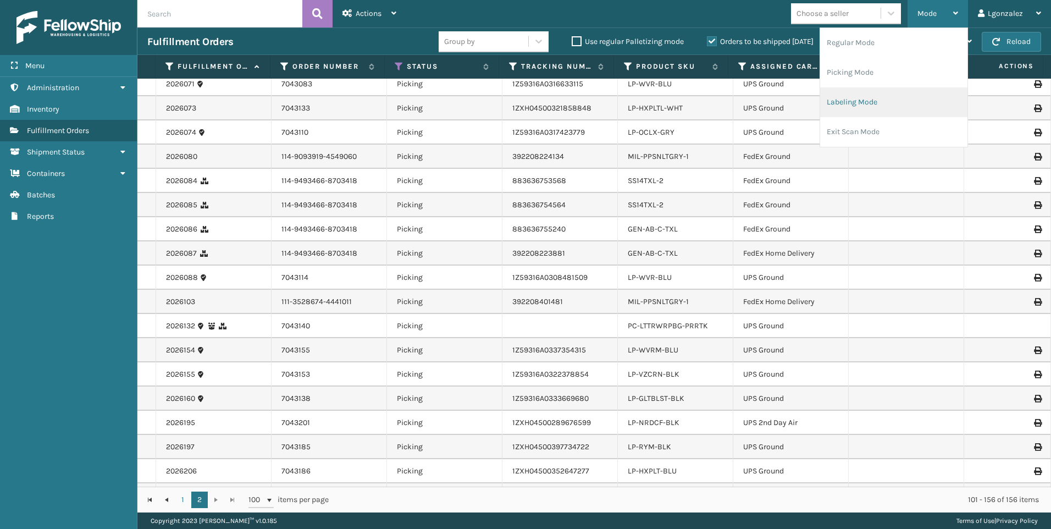 The image size is (1051, 529). Describe the element at coordinates (671, 66) in the screenshot. I see `label: Product SKU` at that location.